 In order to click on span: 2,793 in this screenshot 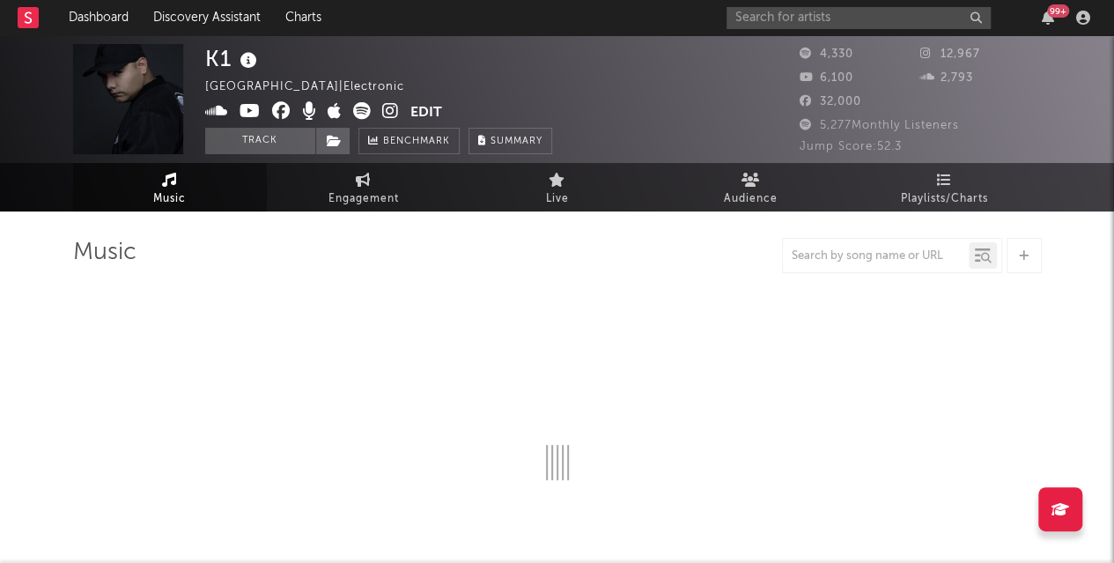, I will do `click(947, 77)`.